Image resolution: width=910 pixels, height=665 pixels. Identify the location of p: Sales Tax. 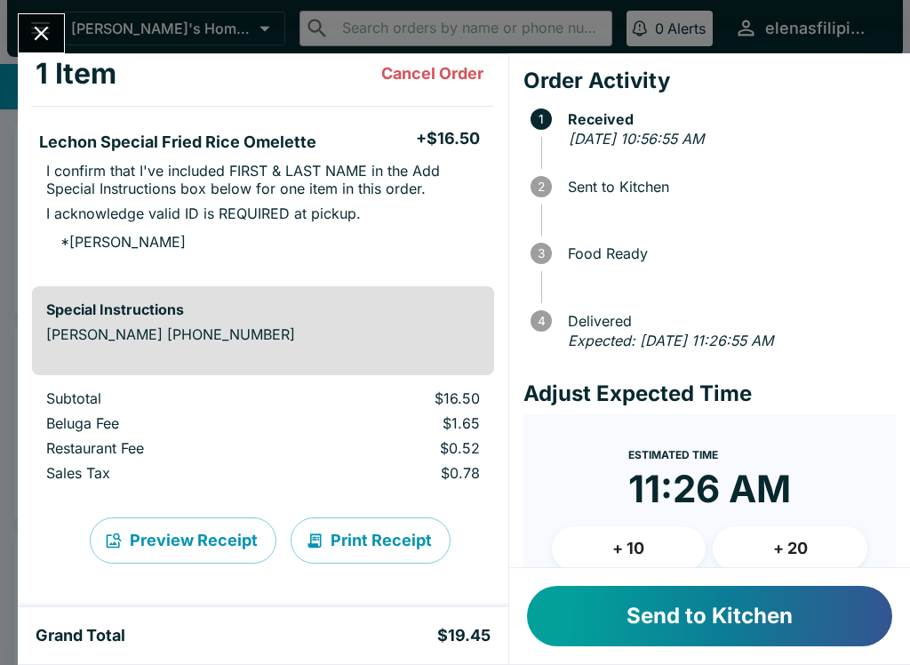
(164, 473).